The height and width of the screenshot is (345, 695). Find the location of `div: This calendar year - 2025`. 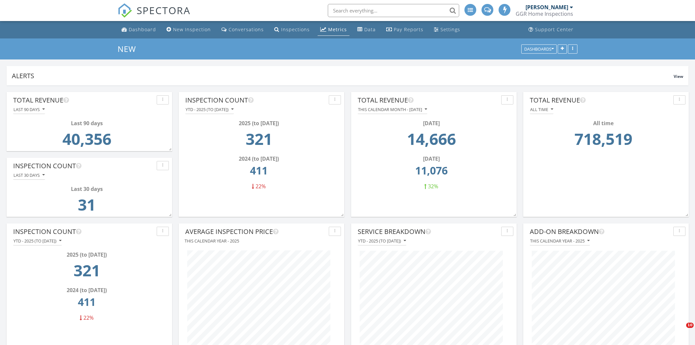

div: This calendar year - 2025 is located at coordinates (560, 241).